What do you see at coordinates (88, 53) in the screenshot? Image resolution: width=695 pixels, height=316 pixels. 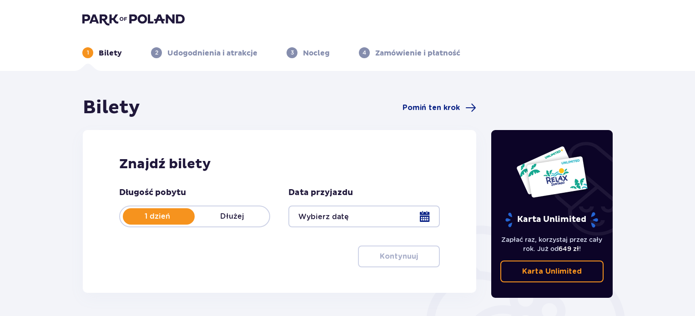 I see `p: 1` at bounding box center [88, 53].